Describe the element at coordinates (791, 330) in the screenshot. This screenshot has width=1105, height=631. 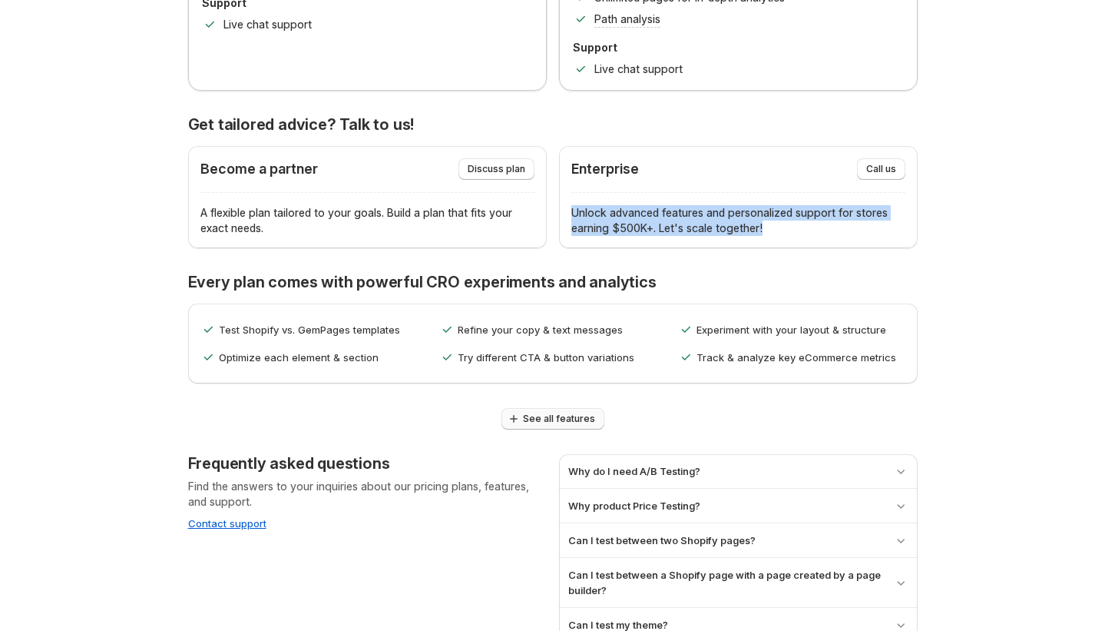
I see `p: Experiment with your layout & structure` at that location.